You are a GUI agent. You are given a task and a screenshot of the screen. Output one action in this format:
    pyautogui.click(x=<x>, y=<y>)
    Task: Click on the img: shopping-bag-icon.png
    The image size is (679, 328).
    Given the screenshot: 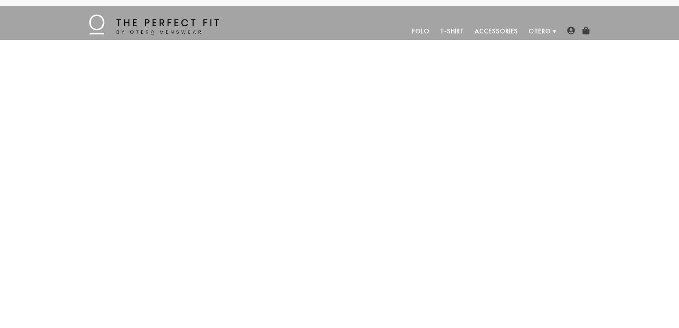 What is the action you would take?
    pyautogui.click(x=586, y=31)
    